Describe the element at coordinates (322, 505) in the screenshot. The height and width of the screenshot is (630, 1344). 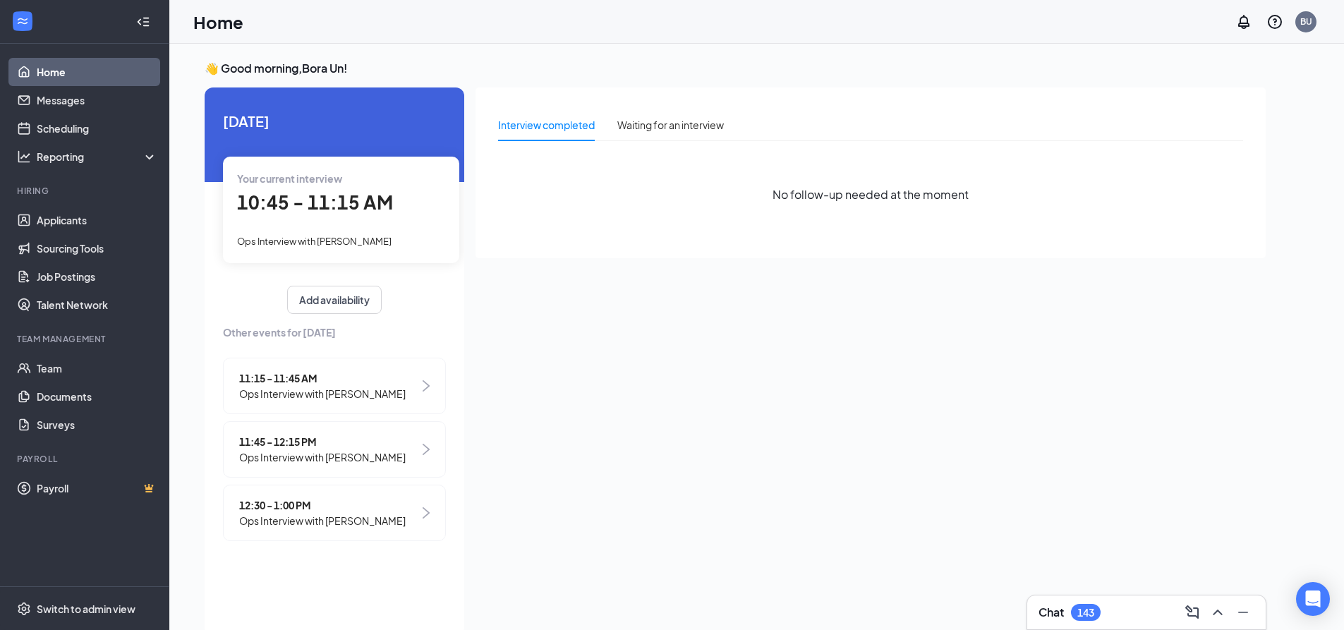
I see `span: 12:30 - 1:00 PM` at that location.